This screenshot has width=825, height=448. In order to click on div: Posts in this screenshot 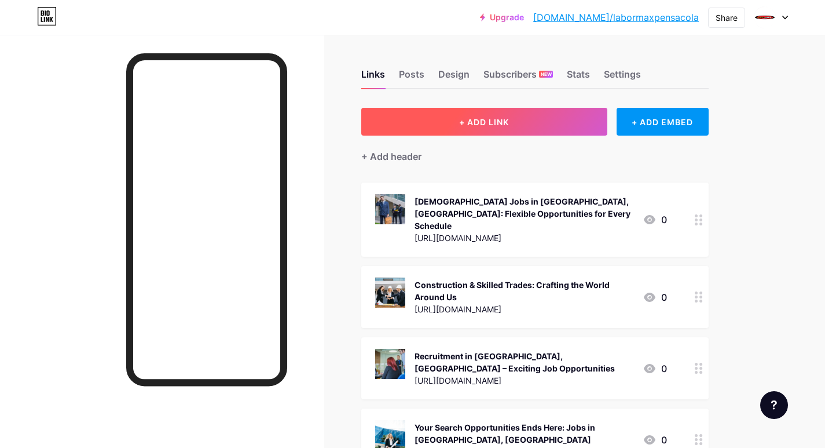, I will do `click(412, 78)`.